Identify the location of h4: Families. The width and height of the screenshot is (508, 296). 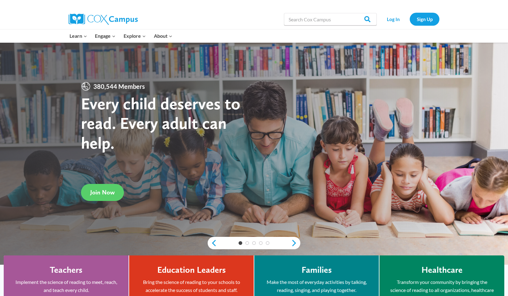
(317, 270).